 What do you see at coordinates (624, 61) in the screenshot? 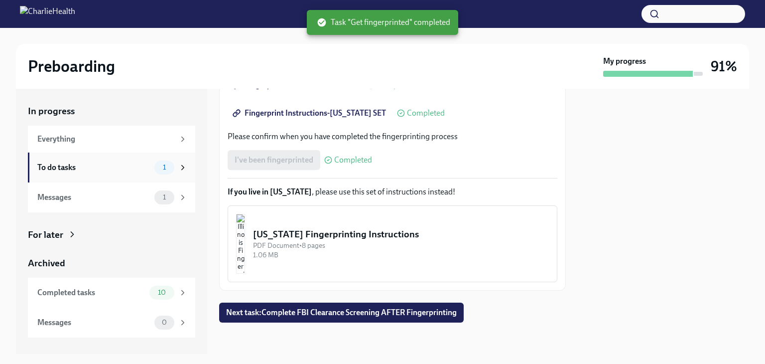
I see `strong: My progress` at bounding box center [624, 61].